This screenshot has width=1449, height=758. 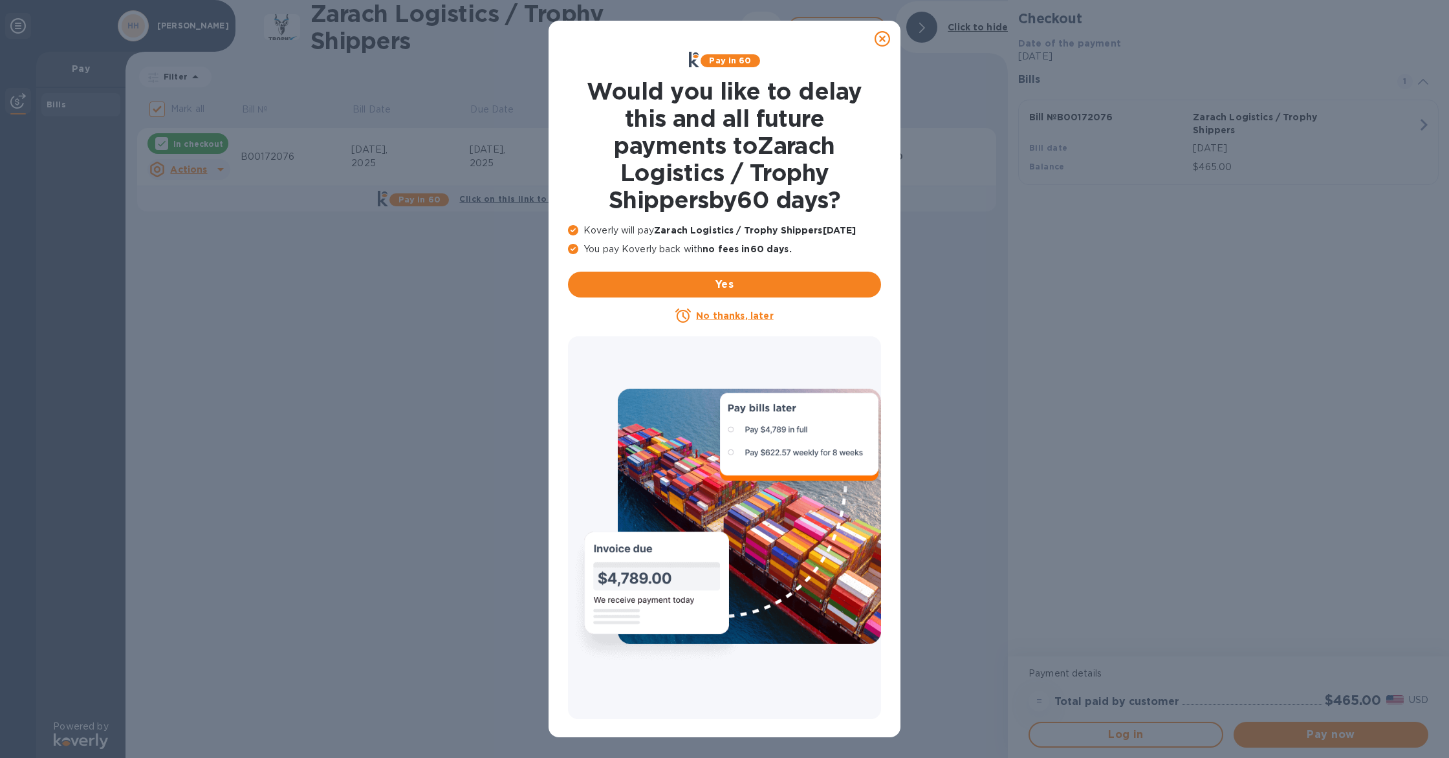 I want to click on h1: Would you like to delay this and all future payments to Zarach Logistics / Trophy Shippers by 60 ..., so click(x=725, y=146).